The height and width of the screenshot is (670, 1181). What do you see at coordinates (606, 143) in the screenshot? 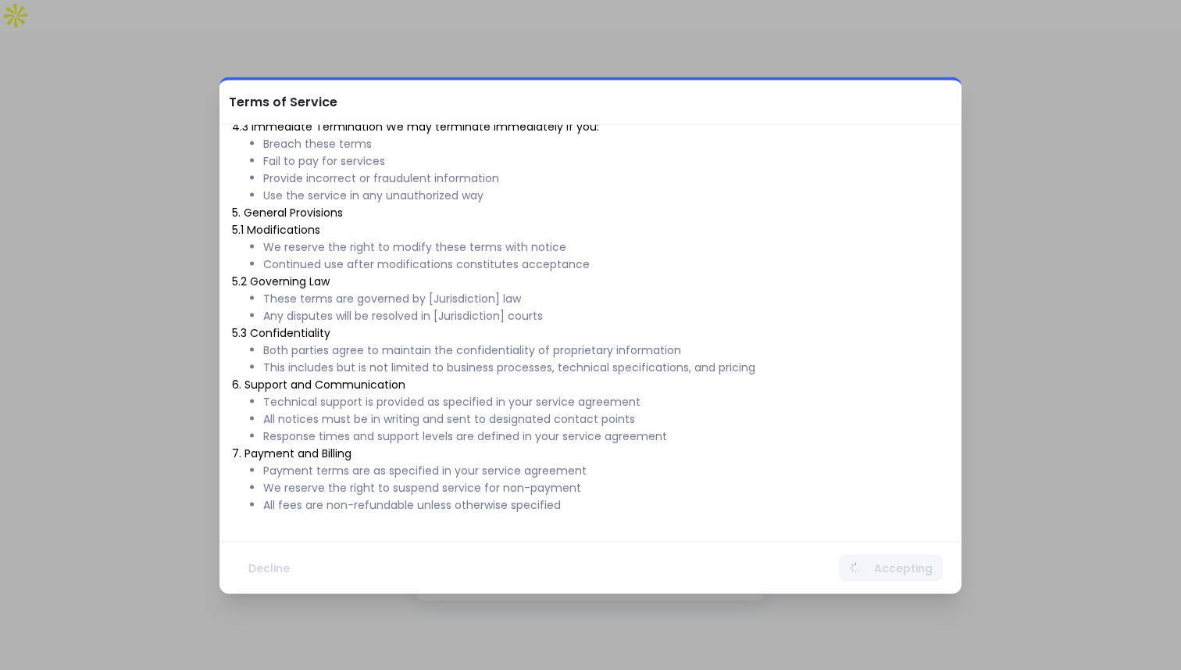
I see `li: Breach these terms` at bounding box center [606, 143].